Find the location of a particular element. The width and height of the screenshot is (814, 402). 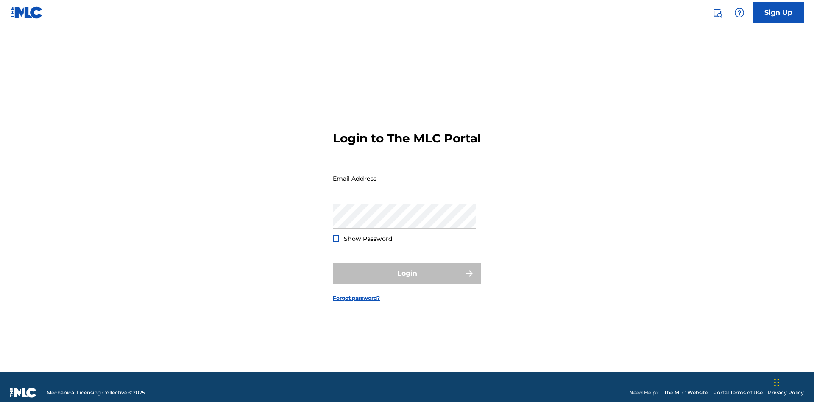

a: Public Search is located at coordinates (717, 13).